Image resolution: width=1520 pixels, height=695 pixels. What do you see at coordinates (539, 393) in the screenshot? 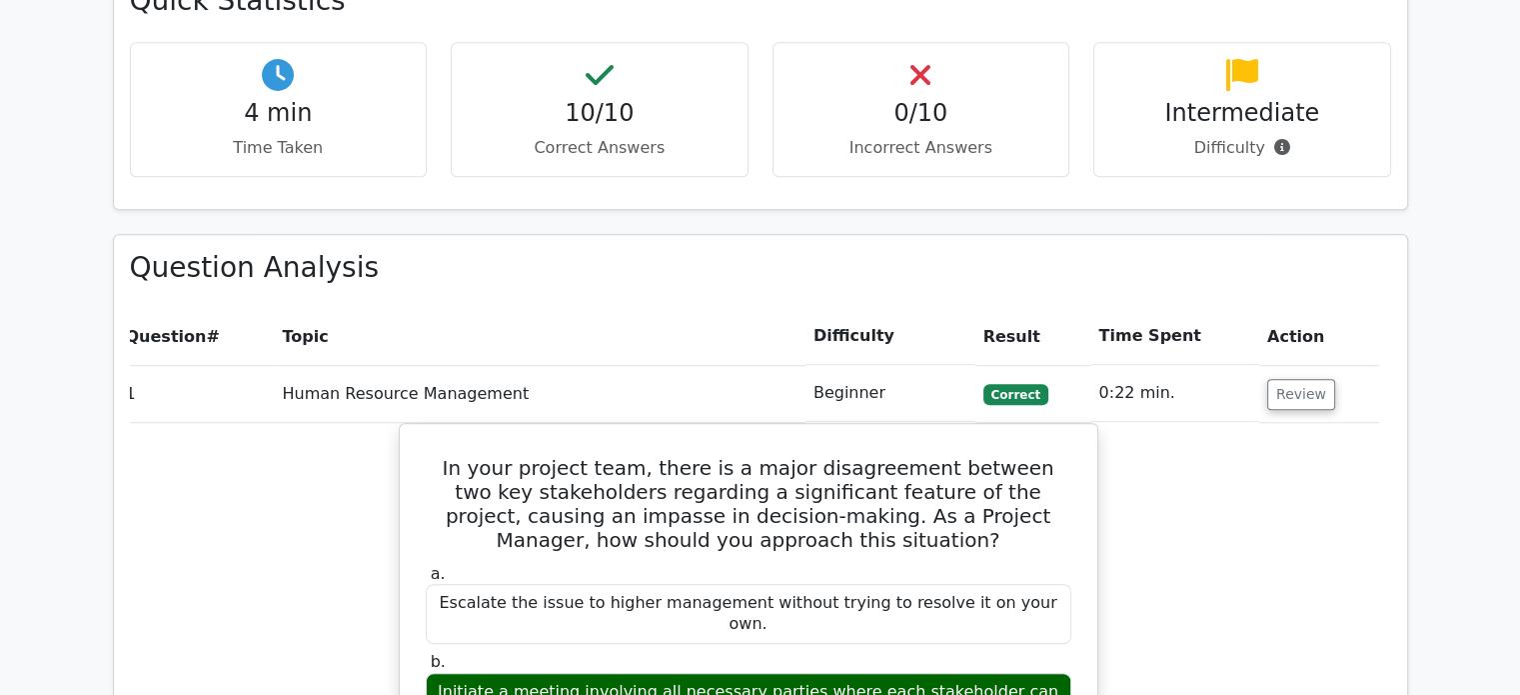
I see `td: Human Resource Management` at bounding box center [539, 393].